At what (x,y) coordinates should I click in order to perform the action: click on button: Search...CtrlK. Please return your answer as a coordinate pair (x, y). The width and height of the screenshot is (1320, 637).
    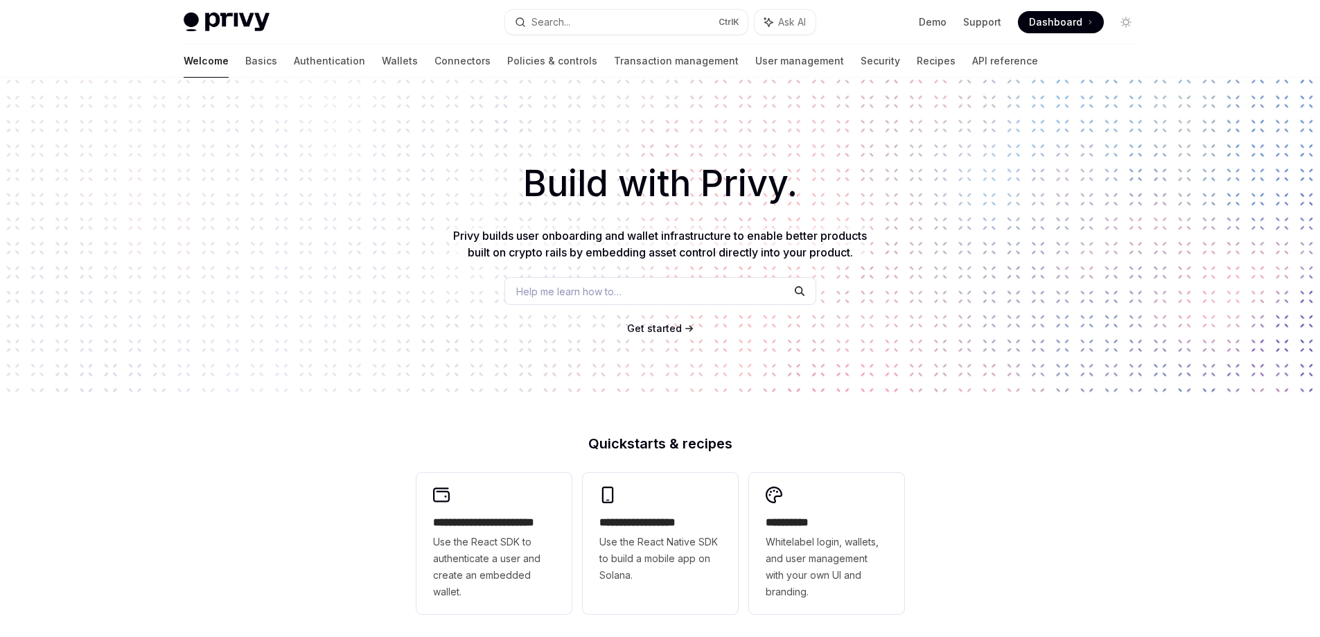
    Looking at the image, I should click on (626, 22).